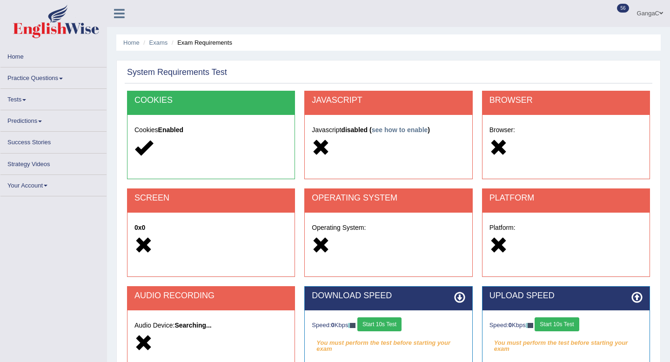 The image size is (670, 362). Describe the element at coordinates (388, 227) in the screenshot. I see `h5: Operating System:` at that location.